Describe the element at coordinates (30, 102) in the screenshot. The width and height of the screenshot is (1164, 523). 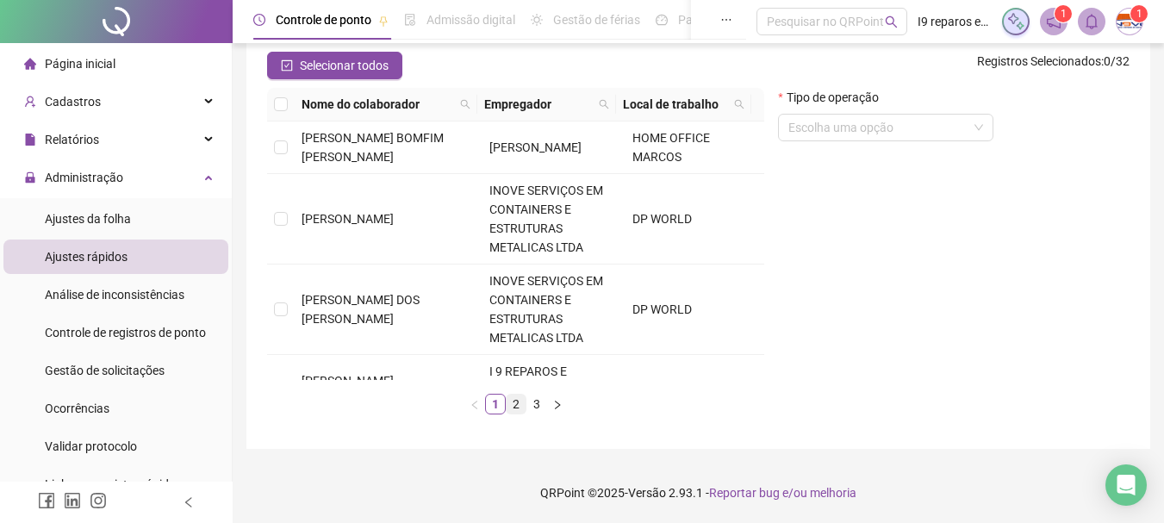
I see `span: user-add` at that location.